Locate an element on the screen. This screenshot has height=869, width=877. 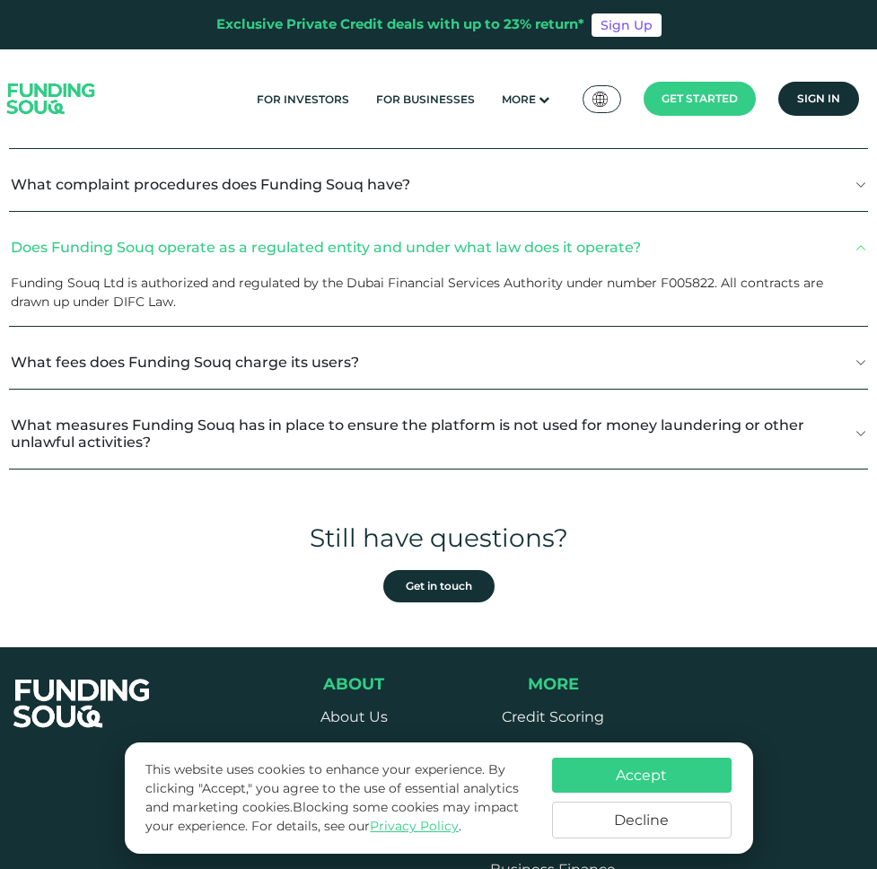
button: Decline is located at coordinates (642, 819).